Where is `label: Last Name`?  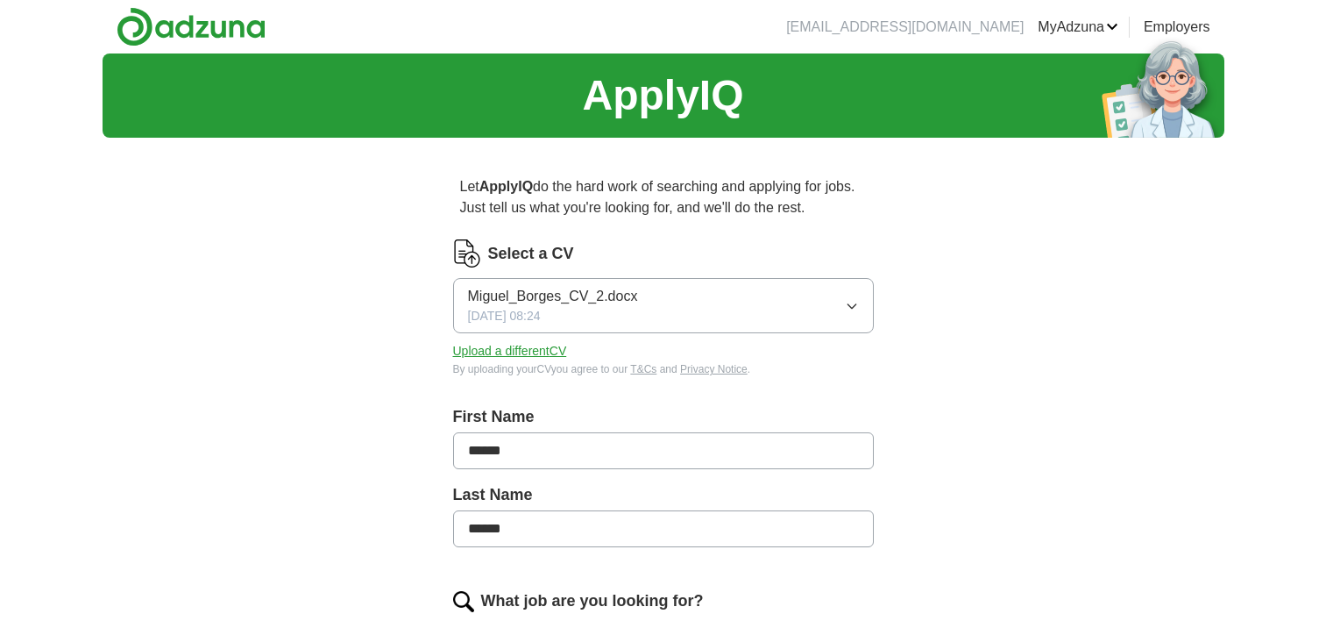
label: Last Name is located at coordinates (664, 494).